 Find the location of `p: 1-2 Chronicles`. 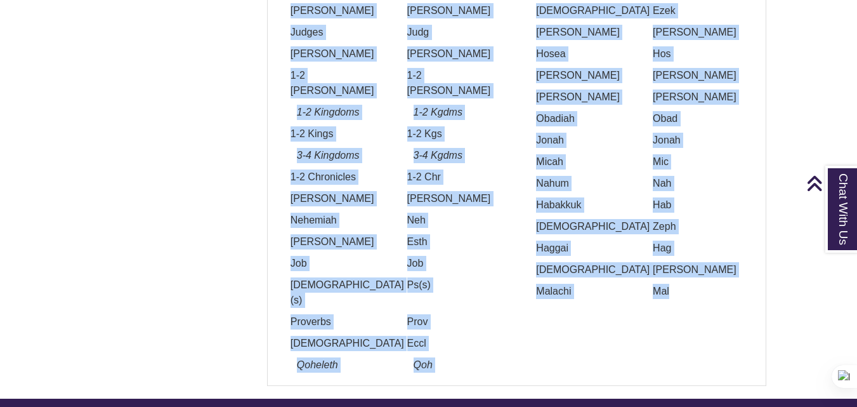

p: 1-2 Chronicles is located at coordinates (336, 177).